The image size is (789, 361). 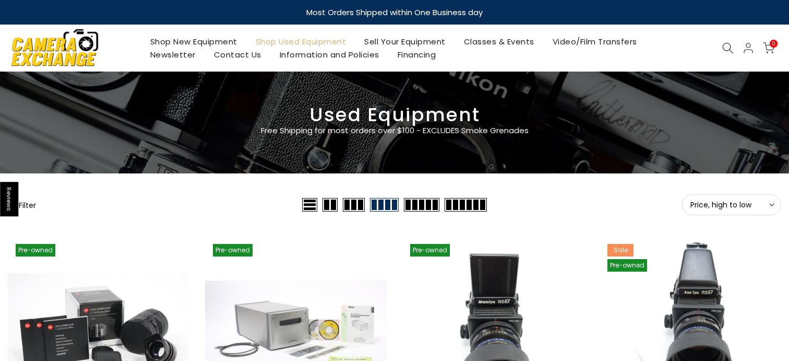 What do you see at coordinates (769, 48) in the screenshot?
I see `a: 0` at bounding box center [769, 48].